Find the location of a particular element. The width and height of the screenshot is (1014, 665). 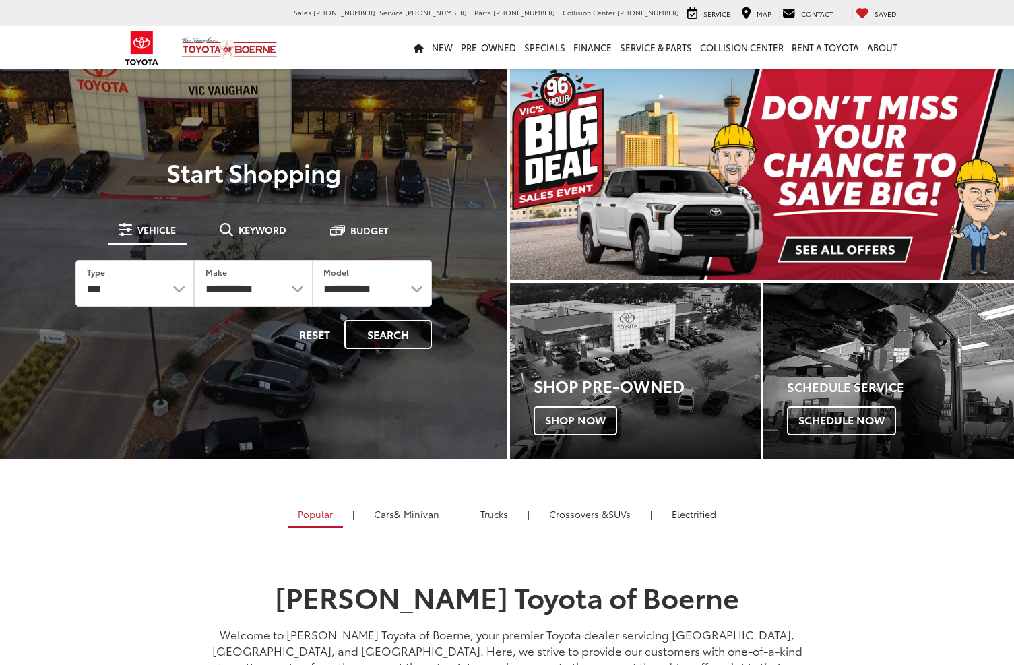

span: Schedule Now is located at coordinates (842, 421).